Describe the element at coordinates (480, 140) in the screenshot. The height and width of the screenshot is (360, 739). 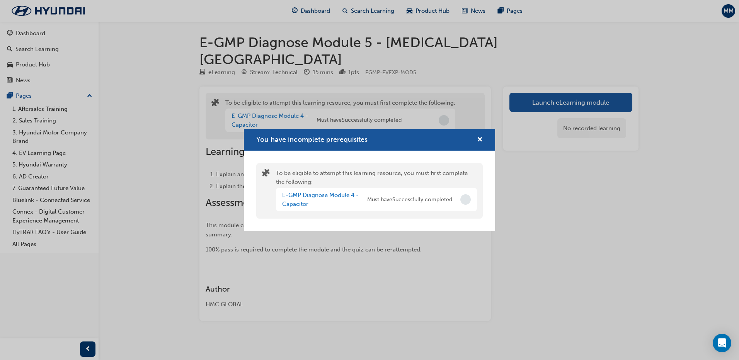
I see `button: cross-icon` at that location.